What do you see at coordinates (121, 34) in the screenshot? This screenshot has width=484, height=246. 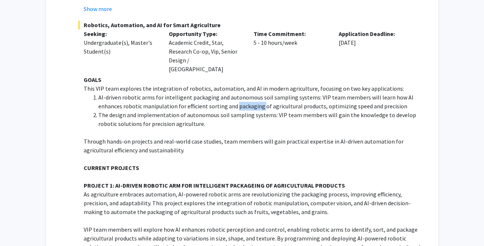 I see `p: Seeking:` at bounding box center [121, 34].